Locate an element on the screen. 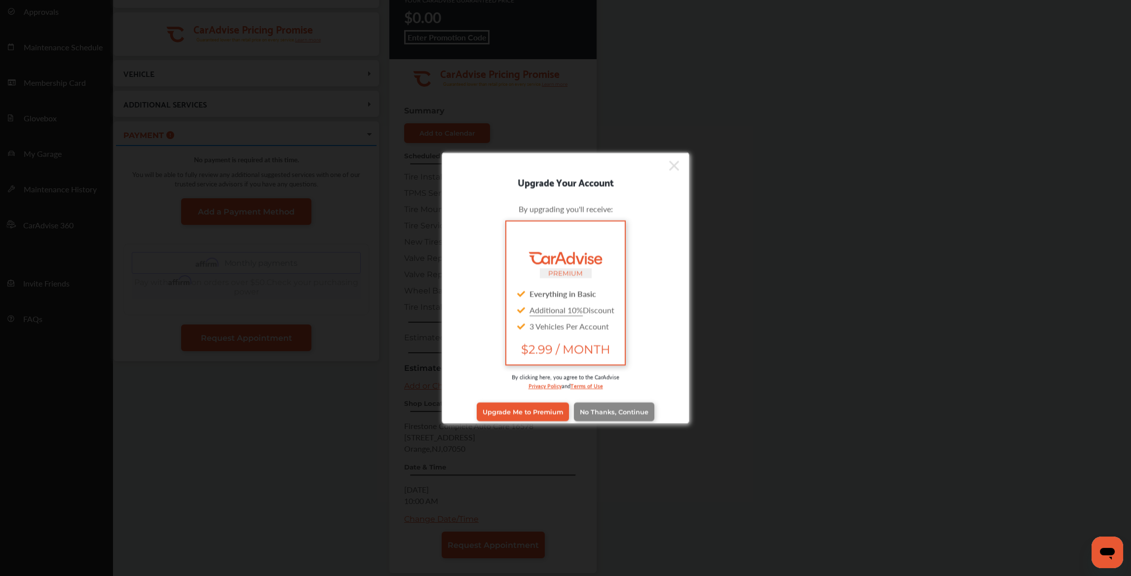 Image resolution: width=1131 pixels, height=576 pixels. span: No Thanks, Continue is located at coordinates (614, 411).